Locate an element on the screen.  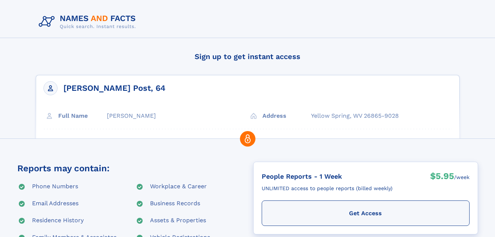
div: Residence History is located at coordinates (58, 220).